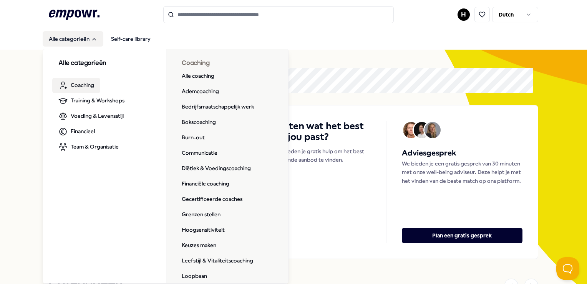  Describe the element at coordinates (228, 63) in the screenshot. I see `h3: Coaching` at that location.